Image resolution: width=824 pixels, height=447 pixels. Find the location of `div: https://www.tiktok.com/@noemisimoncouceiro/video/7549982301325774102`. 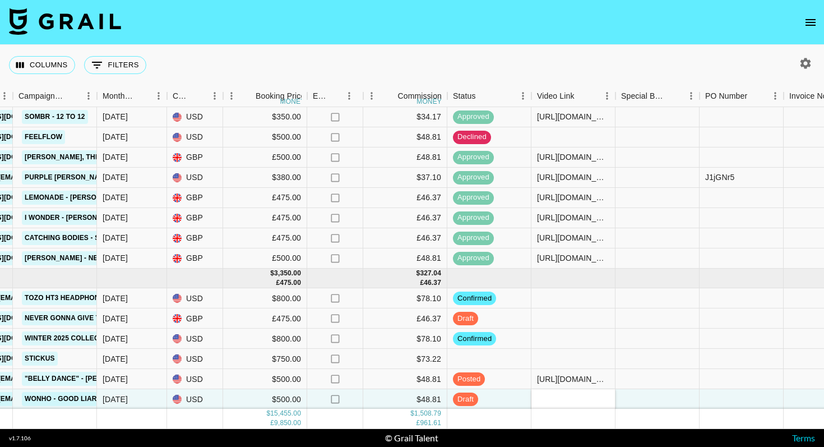

div: https://www.tiktok.com/@noemisimoncouceiro/video/7549982301325774102 is located at coordinates (573, 238).